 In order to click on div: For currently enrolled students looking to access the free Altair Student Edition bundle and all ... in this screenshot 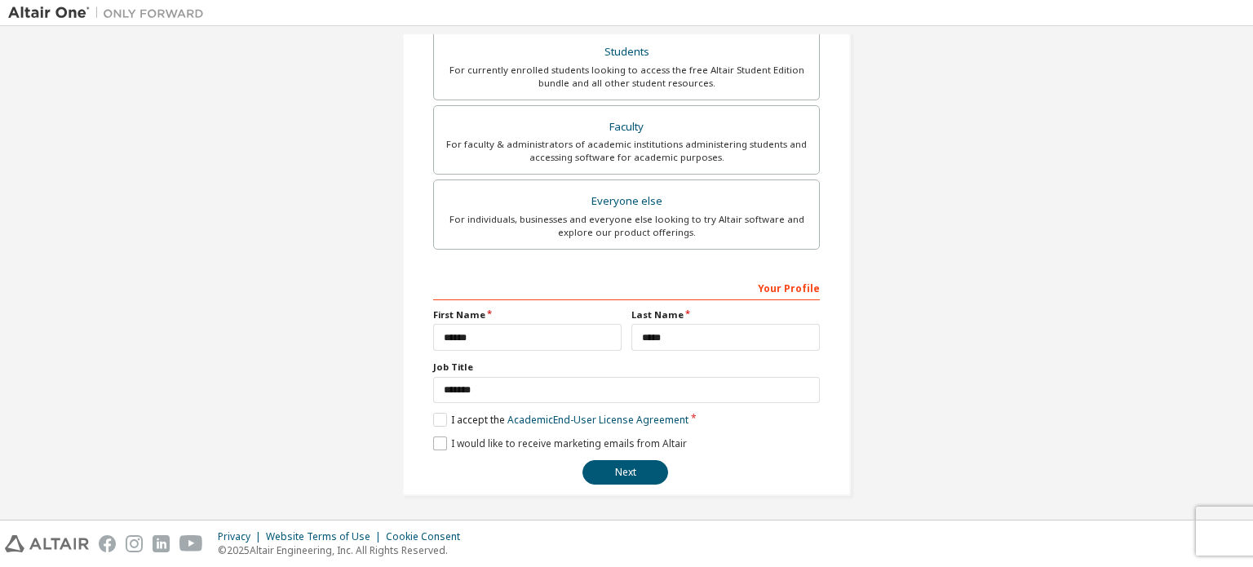, I will do `click(627, 77)`.